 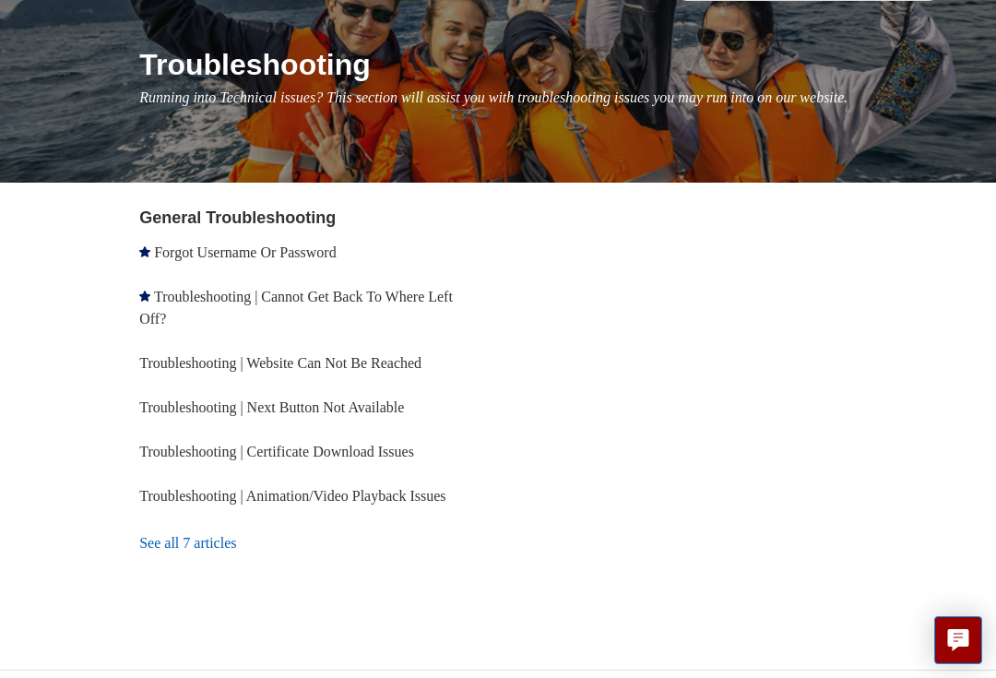 I want to click on div: Live chat, so click(x=958, y=640).